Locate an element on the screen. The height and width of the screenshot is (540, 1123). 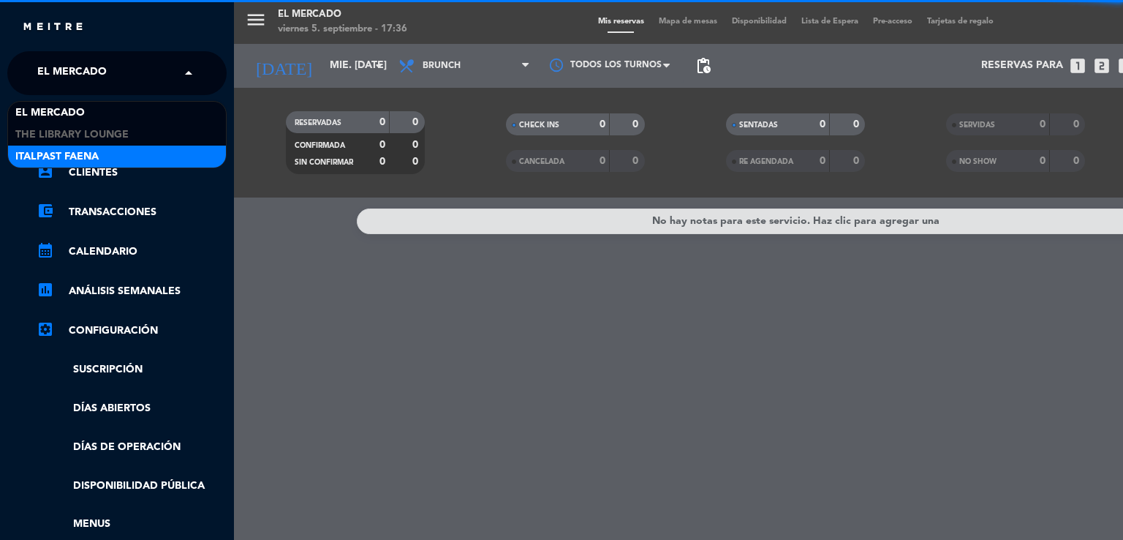
img: MEITRE is located at coordinates (53, 27).